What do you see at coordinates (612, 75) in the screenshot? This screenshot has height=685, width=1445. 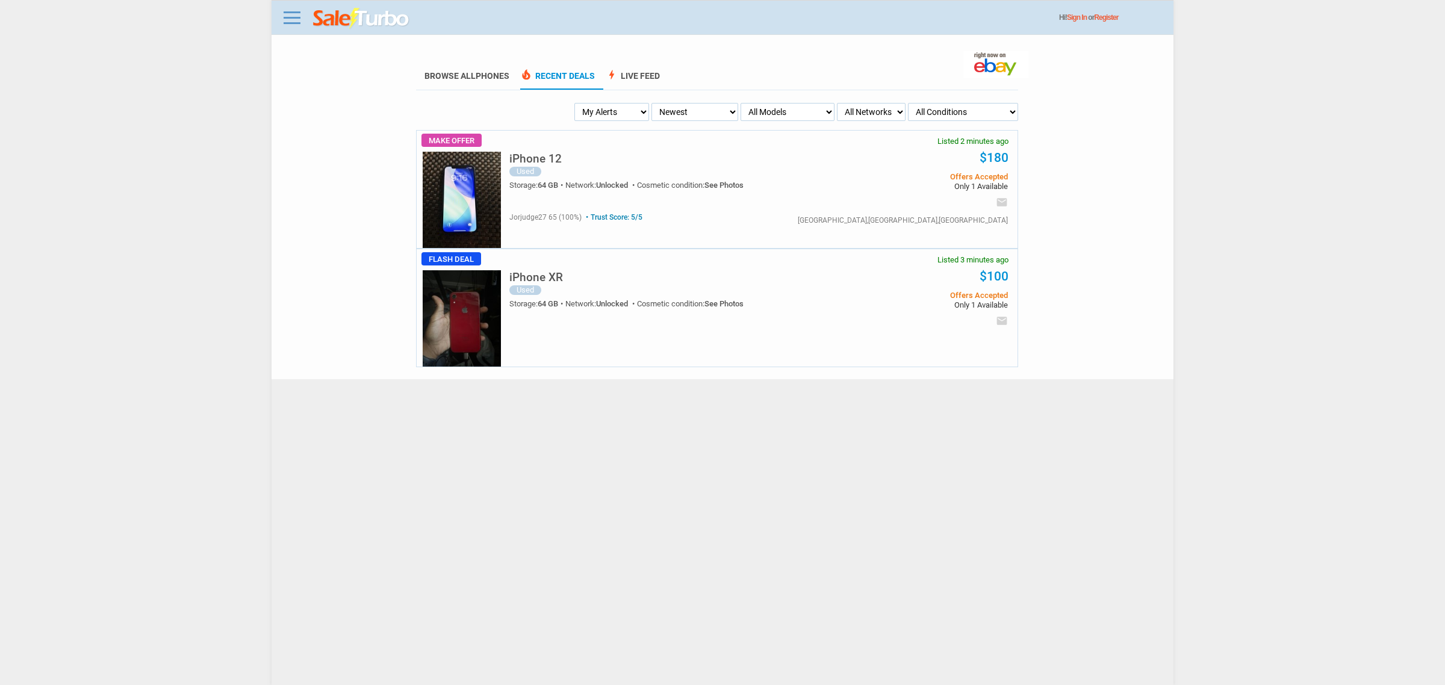 I see `span: bolt` at bounding box center [612, 75].